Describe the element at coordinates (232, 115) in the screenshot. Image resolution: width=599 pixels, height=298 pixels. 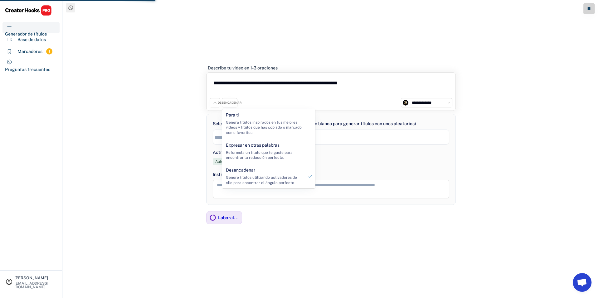
I see `font: Para ti` at that location.